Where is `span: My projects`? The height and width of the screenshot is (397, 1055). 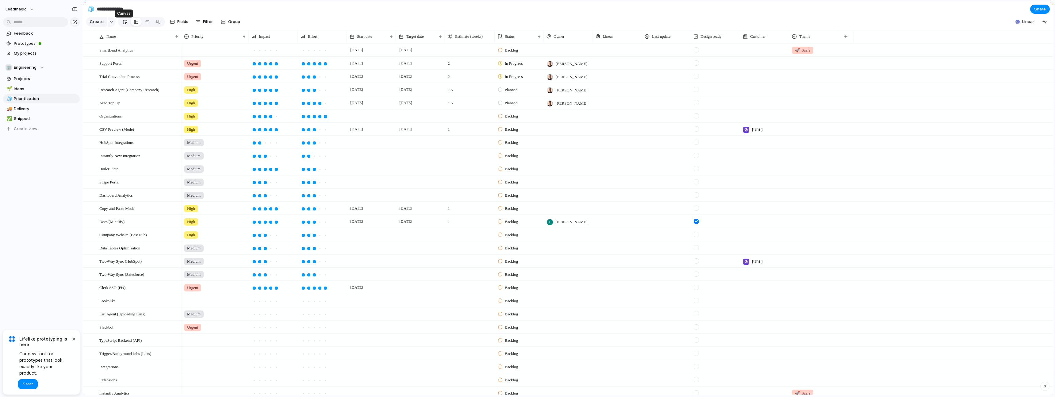 span: My projects is located at coordinates (46, 53).